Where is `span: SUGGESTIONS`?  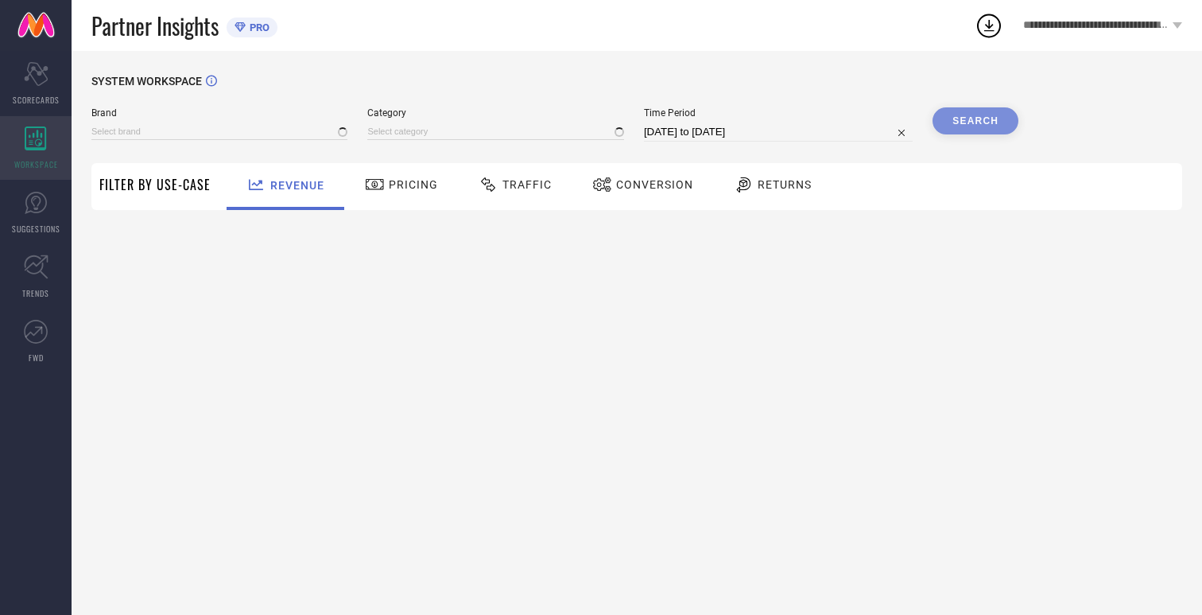
span: SUGGESTIONS is located at coordinates (36, 228).